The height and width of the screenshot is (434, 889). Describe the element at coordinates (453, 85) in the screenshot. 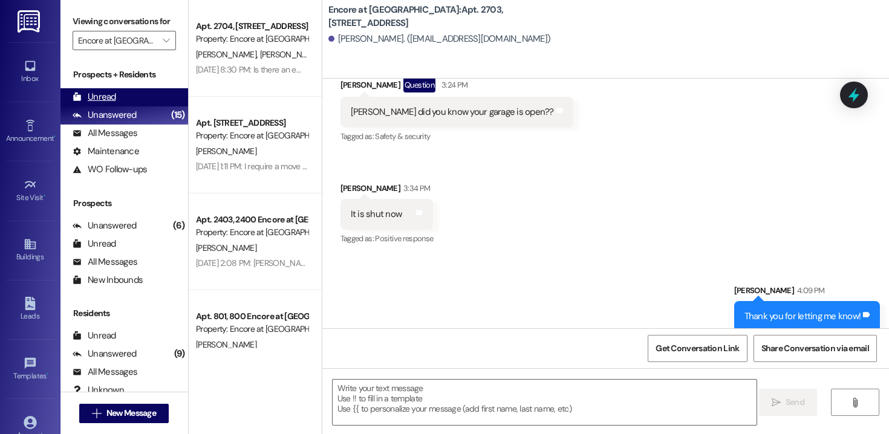

I see `div: 3:24 PM` at that location.